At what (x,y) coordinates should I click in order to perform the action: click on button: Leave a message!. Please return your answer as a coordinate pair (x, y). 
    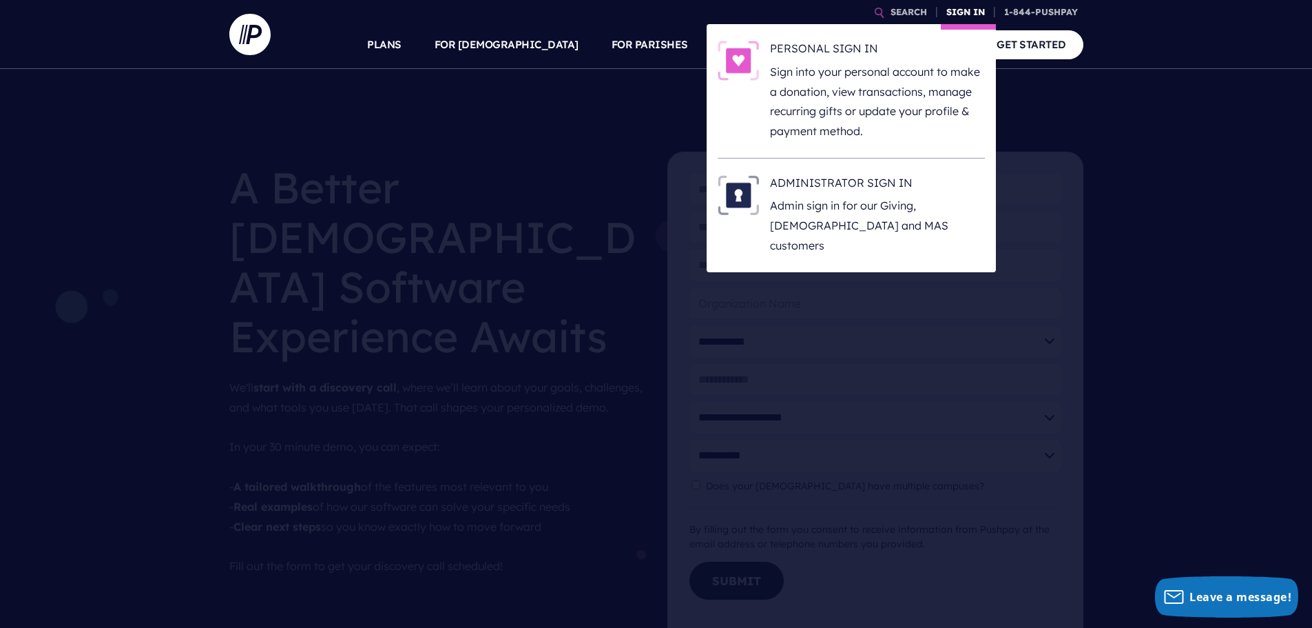
    Looking at the image, I should click on (1227, 597).